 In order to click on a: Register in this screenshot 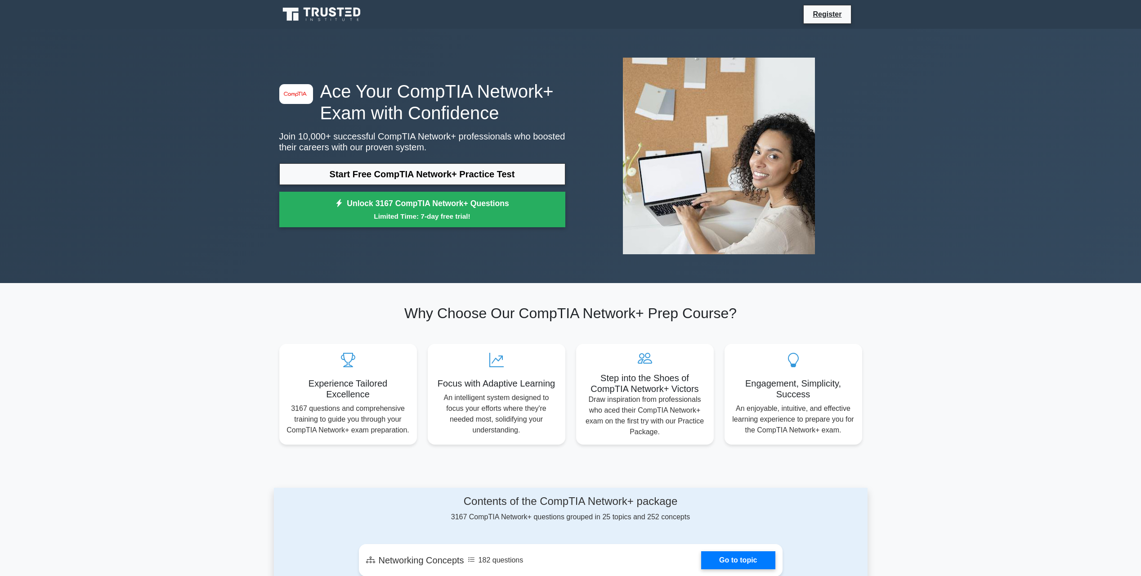, I will do `click(827, 14)`.